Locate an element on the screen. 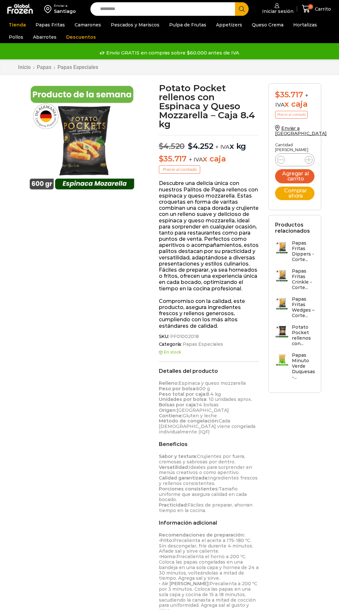 Image resolution: width=339 pixels, height=610 pixels. a: Pollos is located at coordinates (16, 37).